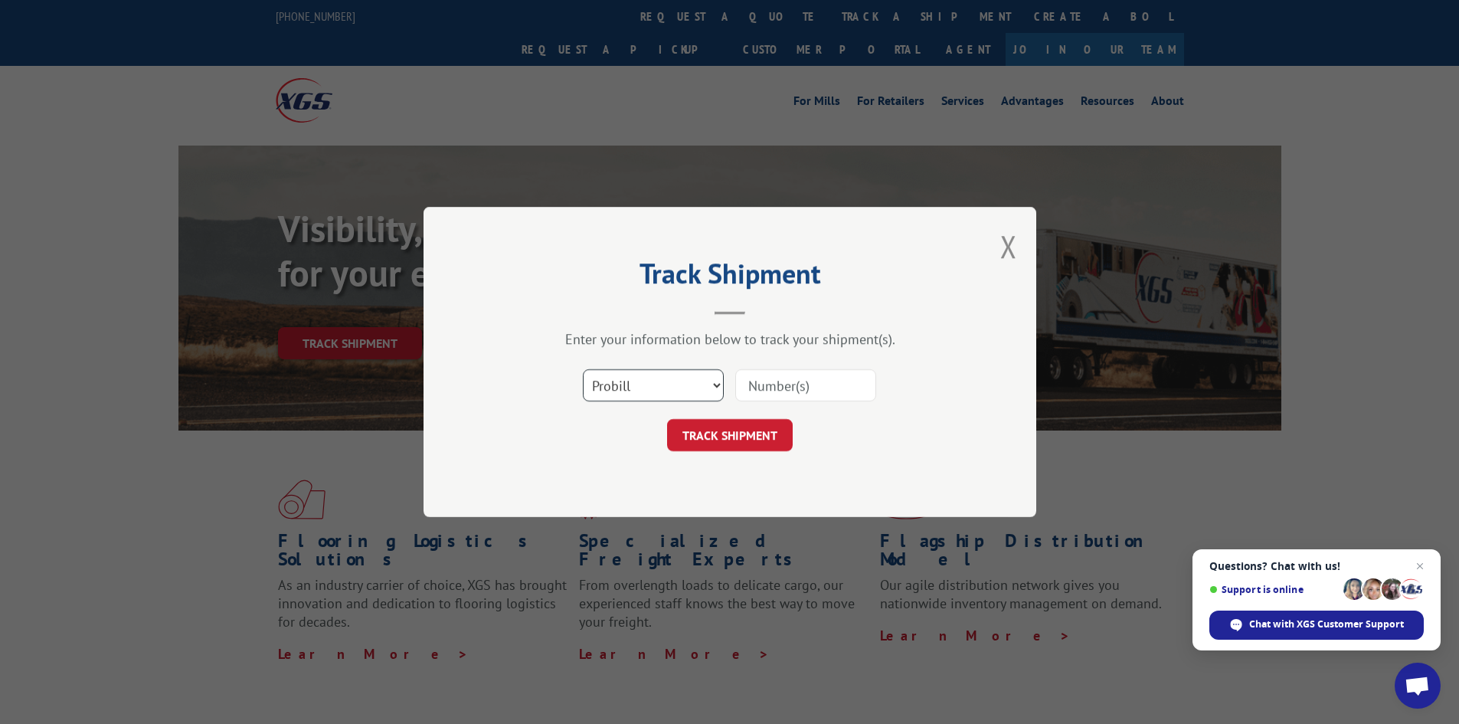 Image resolution: width=1459 pixels, height=724 pixels. What do you see at coordinates (1417, 685) in the screenshot?
I see `div: Open chat` at bounding box center [1417, 685].